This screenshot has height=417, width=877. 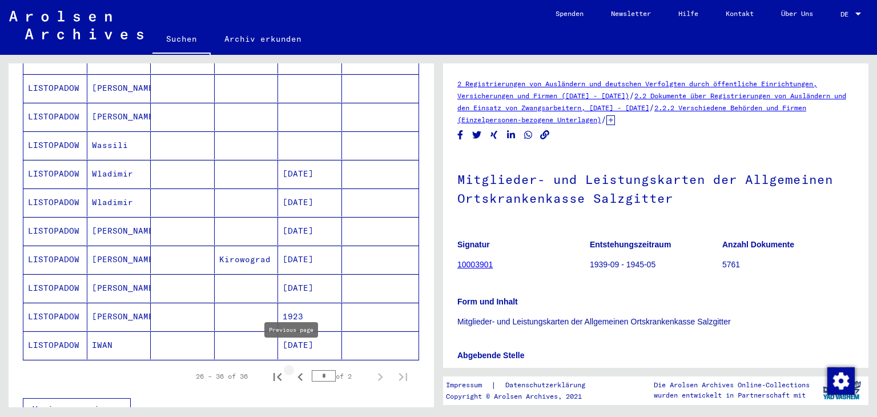 I want to click on button: Previous page, so click(x=300, y=376).